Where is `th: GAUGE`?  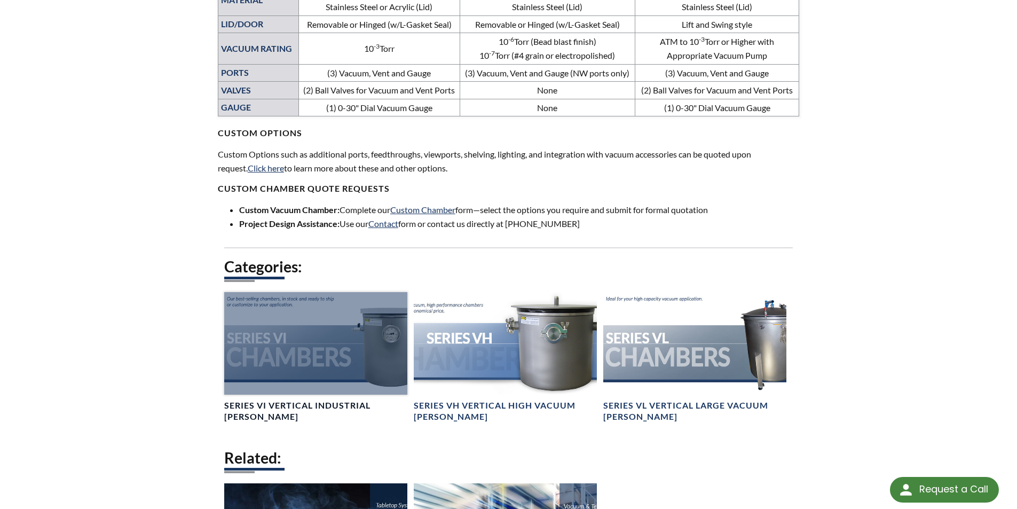
th: GAUGE is located at coordinates (258, 107).